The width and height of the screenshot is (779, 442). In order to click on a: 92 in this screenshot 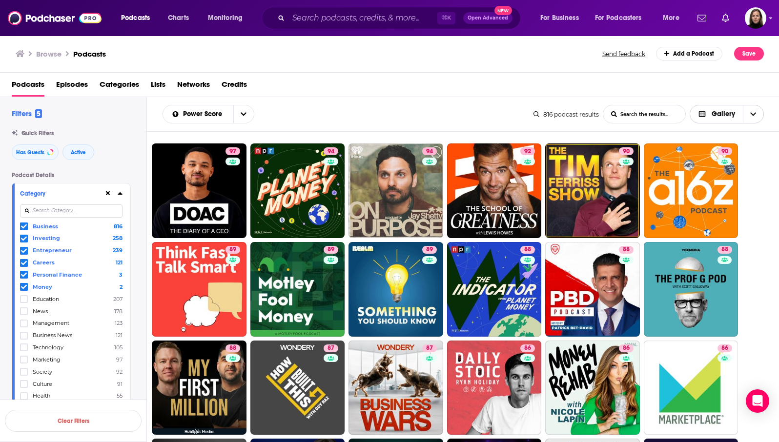, I will do `click(528, 151)`.